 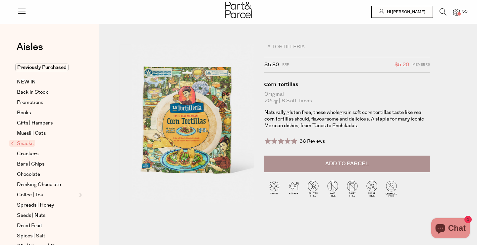 I want to click on a: Coffee | Tea, so click(x=47, y=195).